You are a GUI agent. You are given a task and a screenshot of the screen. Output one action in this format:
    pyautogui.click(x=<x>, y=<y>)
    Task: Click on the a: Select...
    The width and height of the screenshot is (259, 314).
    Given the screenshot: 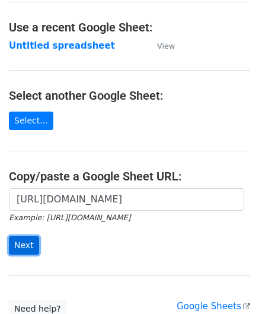 What is the action you would take?
    pyautogui.click(x=31, y=120)
    